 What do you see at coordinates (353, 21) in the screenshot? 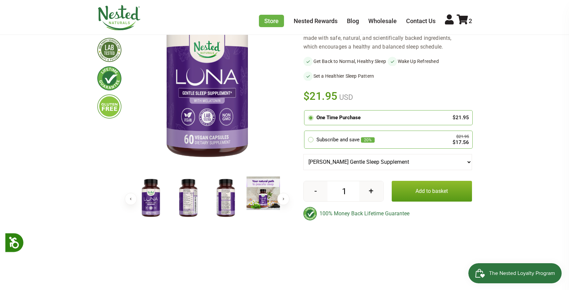
I see `a: Blog` at bounding box center [353, 21].